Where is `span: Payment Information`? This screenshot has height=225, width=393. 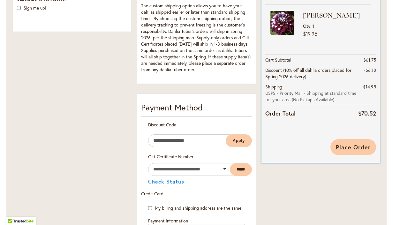
span: Payment Information is located at coordinates (168, 220).